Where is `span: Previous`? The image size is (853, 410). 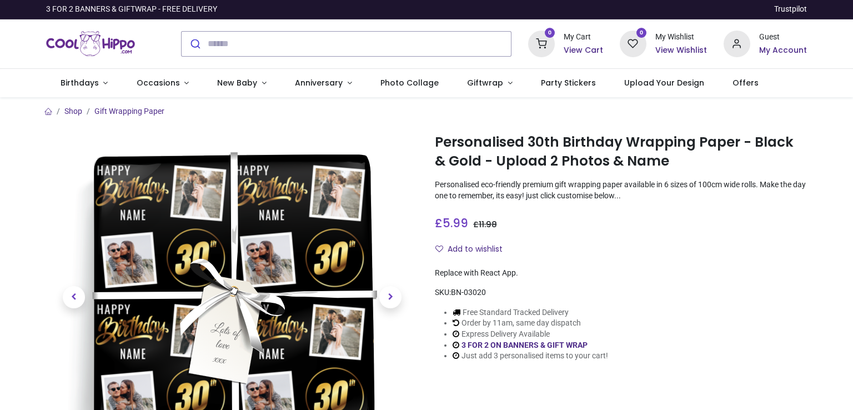
span: Previous is located at coordinates (74, 297).